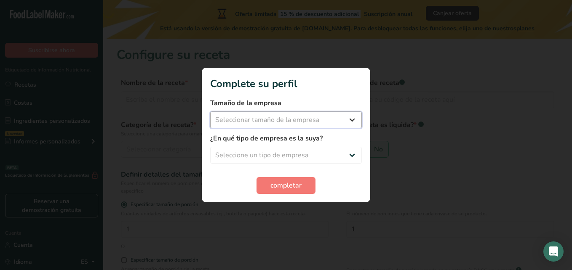  Describe the element at coordinates (286, 139) in the screenshot. I see `label: ¿En qué tipo de empresa es la suya?` at that location.